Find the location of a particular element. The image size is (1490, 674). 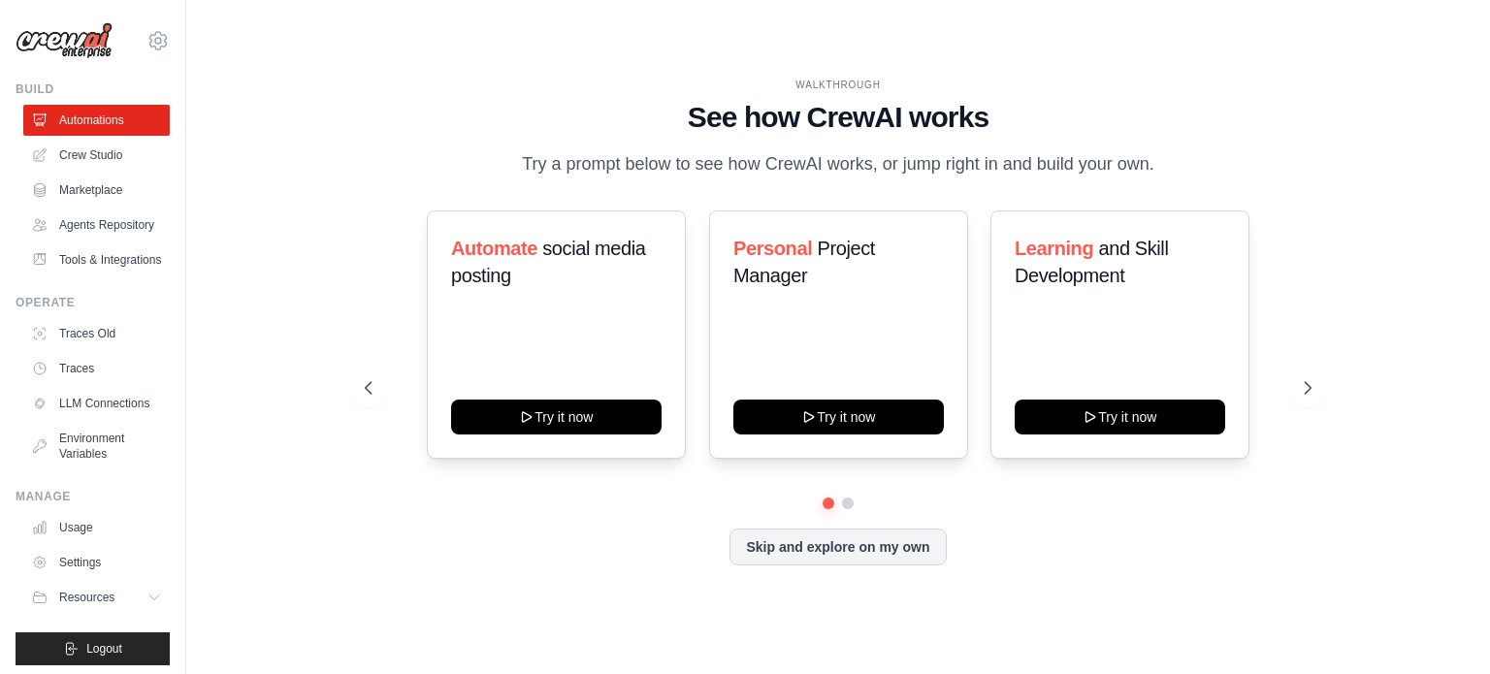

a: Settings is located at coordinates (96, 563).